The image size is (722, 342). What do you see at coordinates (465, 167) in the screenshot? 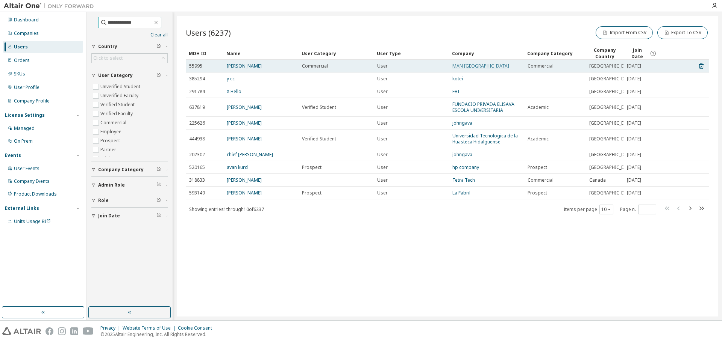
I see `a: hp company` at bounding box center [465, 167].